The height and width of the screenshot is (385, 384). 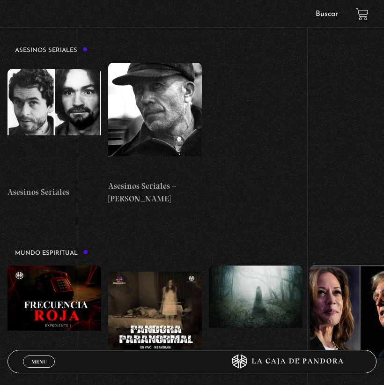 What do you see at coordinates (54, 134) in the screenshot?
I see `a: Asesinos Seriales` at bounding box center [54, 134].